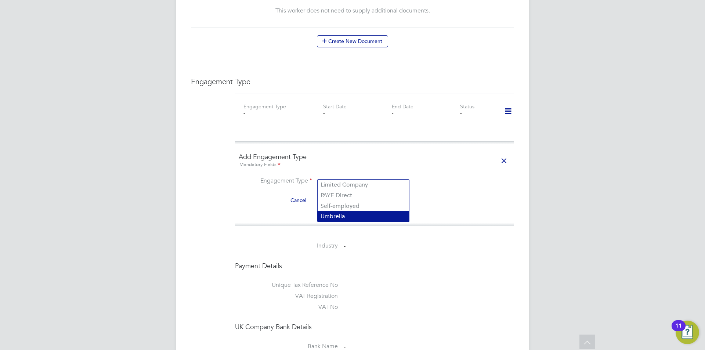 Image resolution: width=705 pixels, height=350 pixels. Describe the element at coordinates (298, 200) in the screenshot. I see `button: Cancel` at that location.